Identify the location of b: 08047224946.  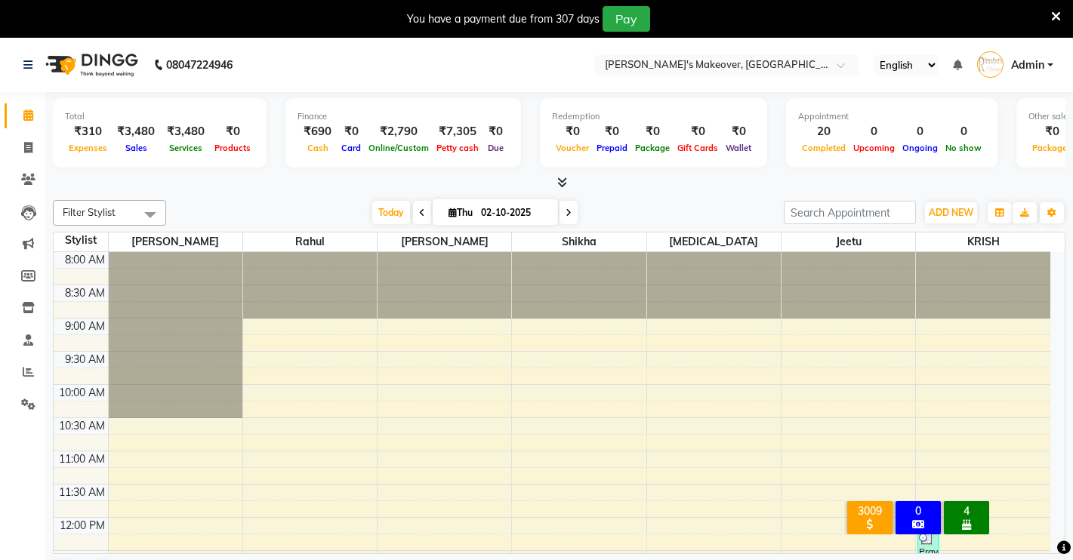
(199, 65).